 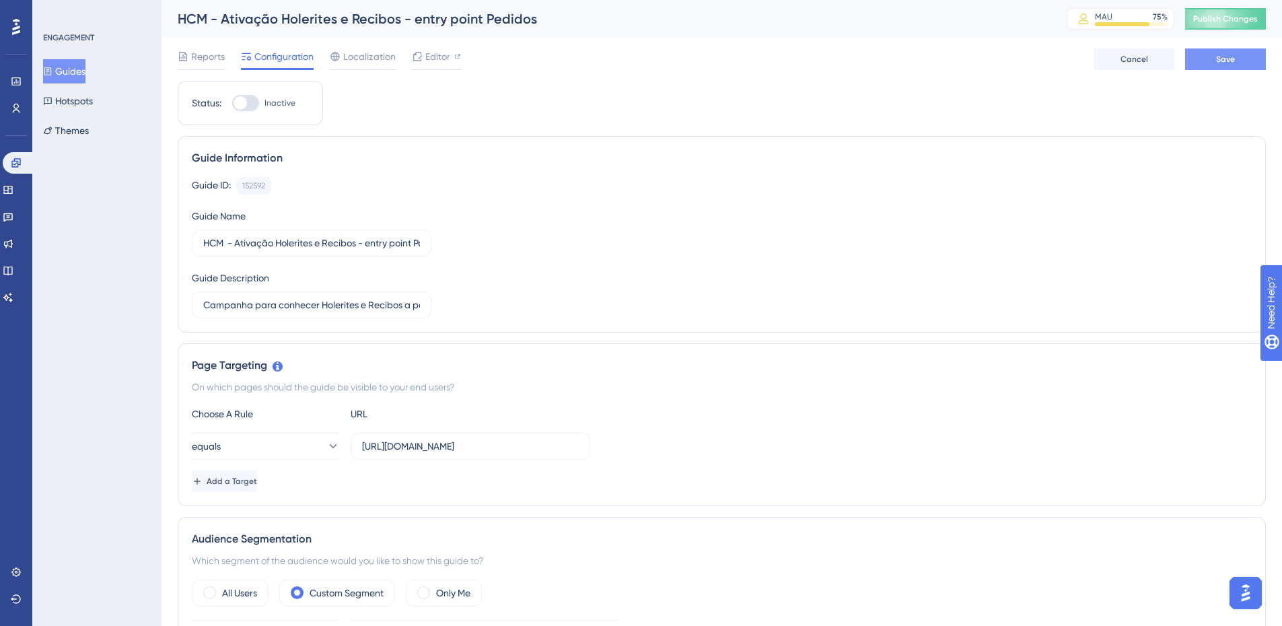 I want to click on div: Guide ID:, so click(x=211, y=186).